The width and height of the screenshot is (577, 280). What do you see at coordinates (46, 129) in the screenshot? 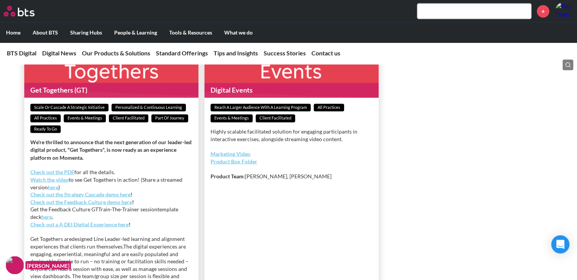
I see `span: Ready to go` at bounding box center [46, 129].